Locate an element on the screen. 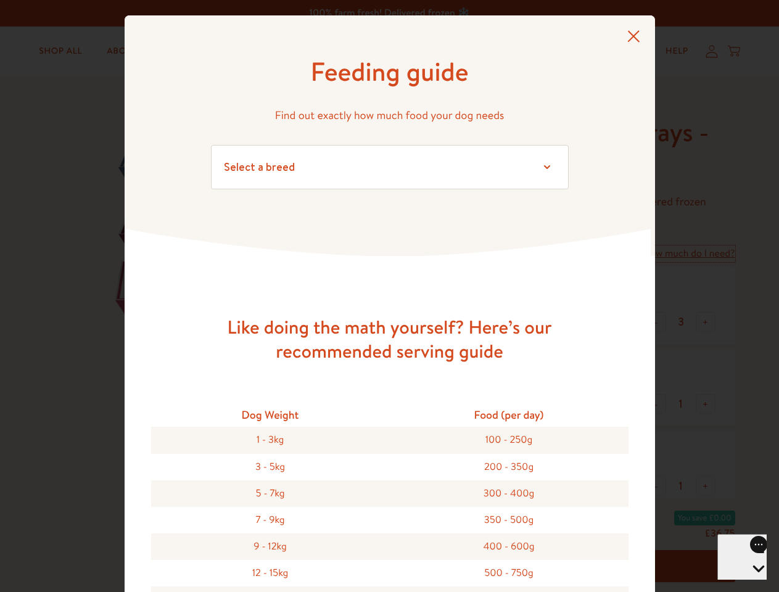 This screenshot has height=592, width=779. div: 300 - 400g is located at coordinates (509, 493).